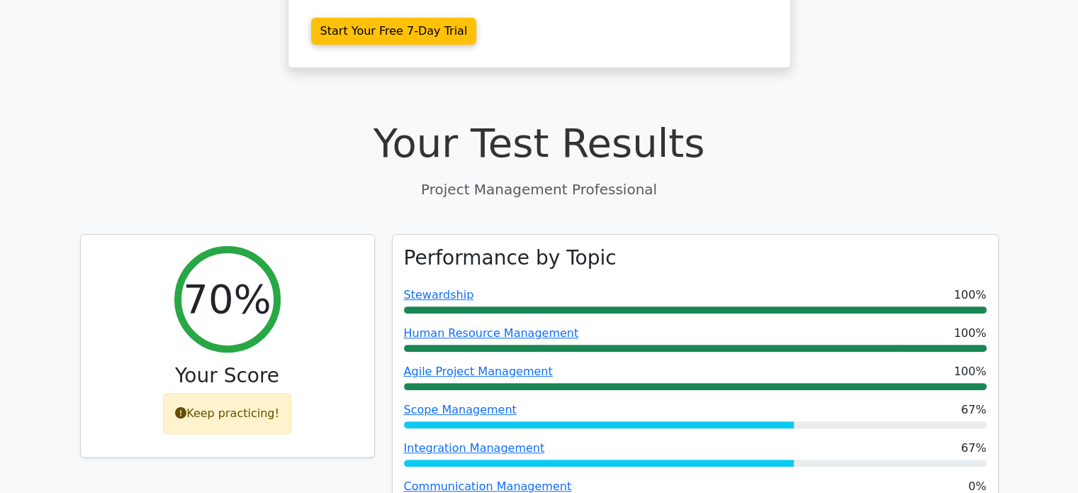 This screenshot has height=493, width=1078. I want to click on div: Keep practicing!, so click(227, 413).